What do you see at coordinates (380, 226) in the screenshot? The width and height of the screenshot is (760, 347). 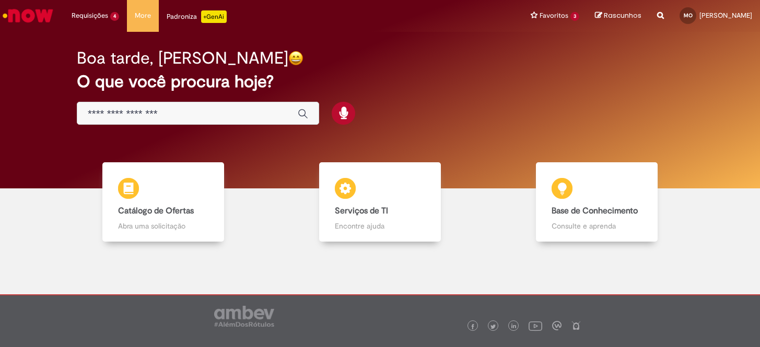 I see `p: Encontre ajuda` at bounding box center [380, 226].